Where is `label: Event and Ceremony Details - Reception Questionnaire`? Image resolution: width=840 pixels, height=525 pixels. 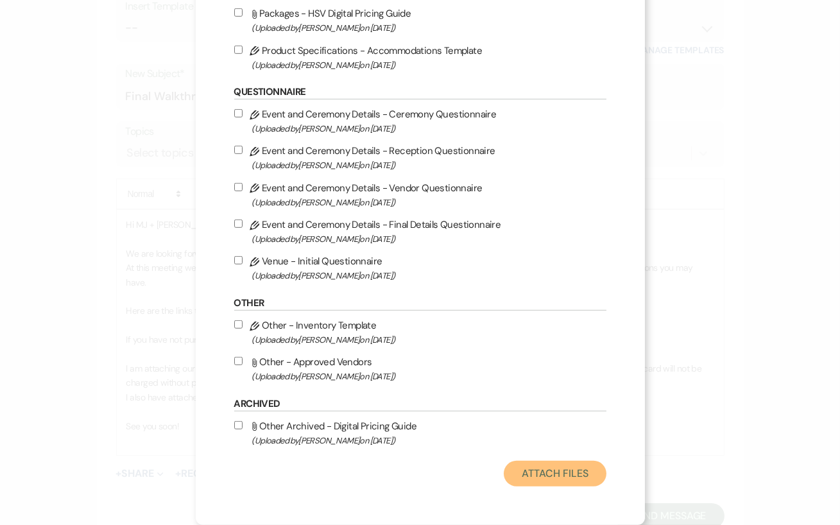
label: Event and Ceremony Details - Reception Questionnaire is located at coordinates (420, 157).